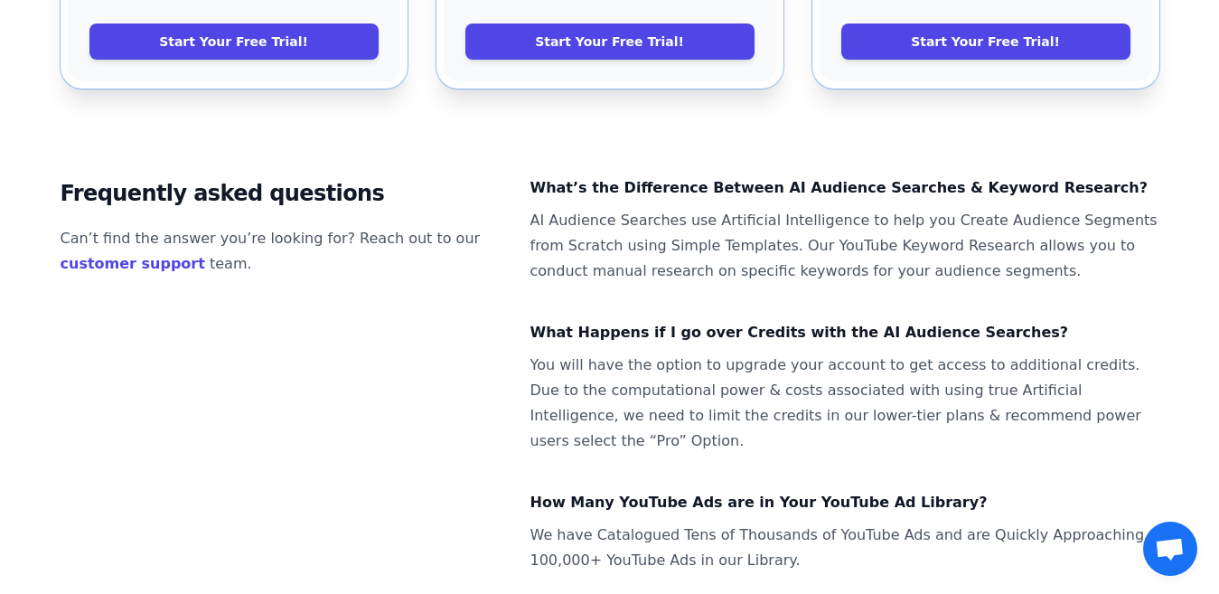  I want to click on a: customer support, so click(133, 263).